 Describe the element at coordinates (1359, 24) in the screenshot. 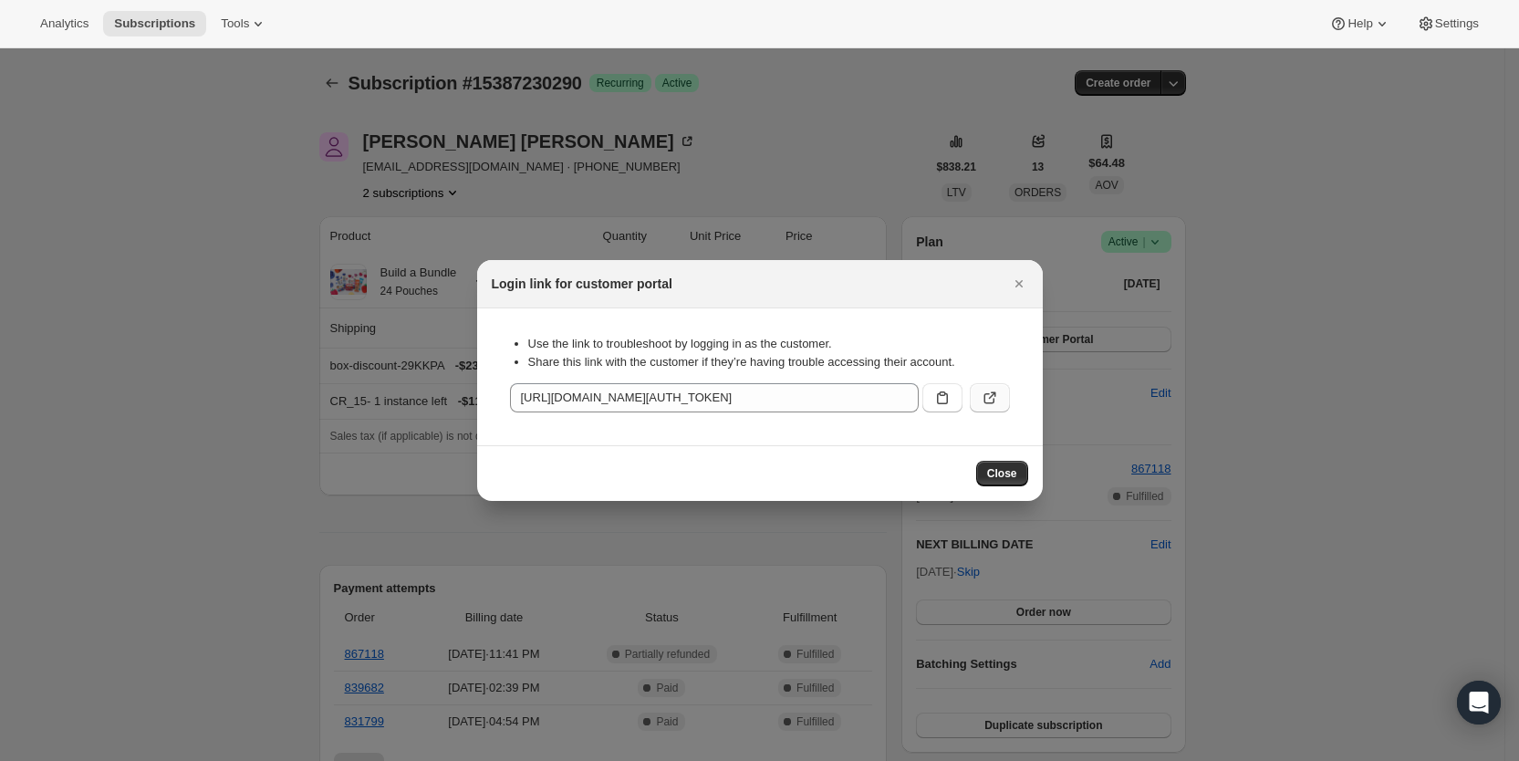

I see `button: Help` at that location.